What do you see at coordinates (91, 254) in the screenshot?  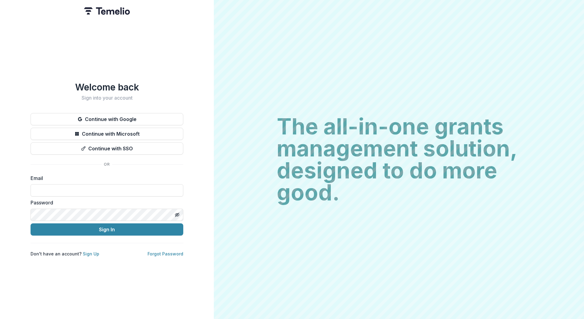 I see `a: Sign Up` at bounding box center [91, 254].